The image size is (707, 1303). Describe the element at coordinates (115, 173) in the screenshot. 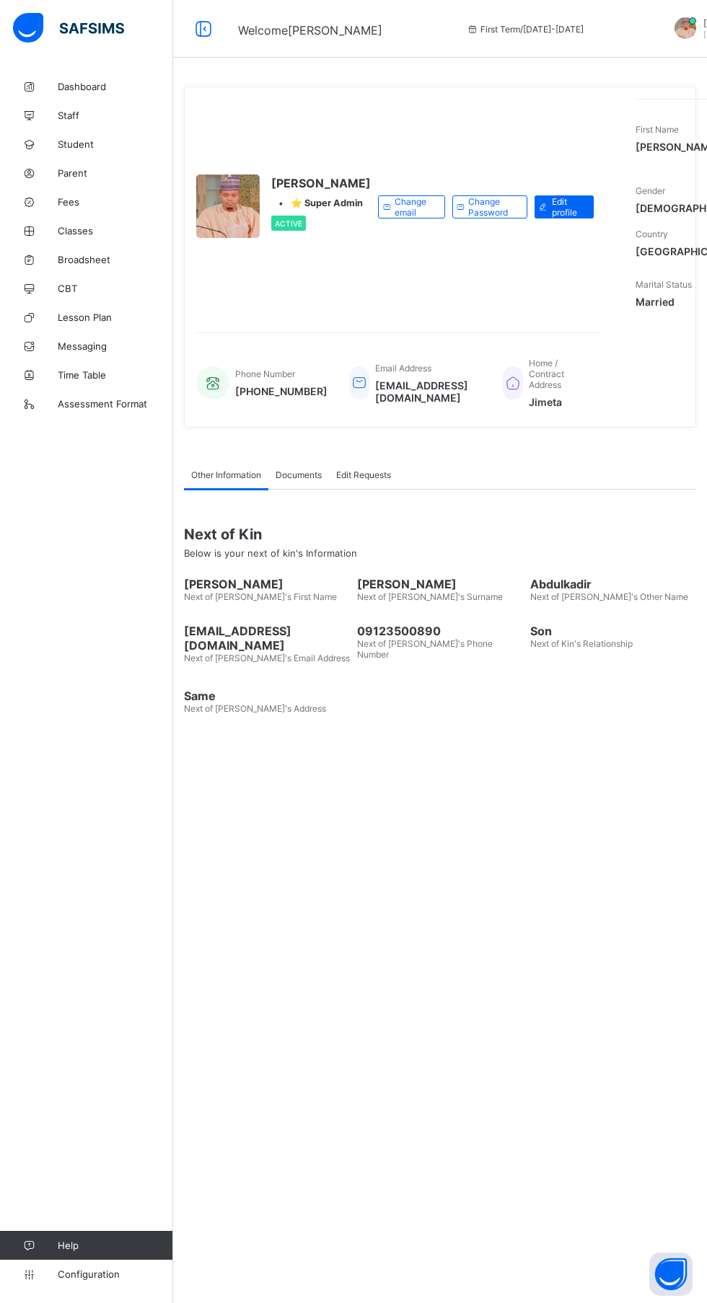

I see `span: Parent` at that location.